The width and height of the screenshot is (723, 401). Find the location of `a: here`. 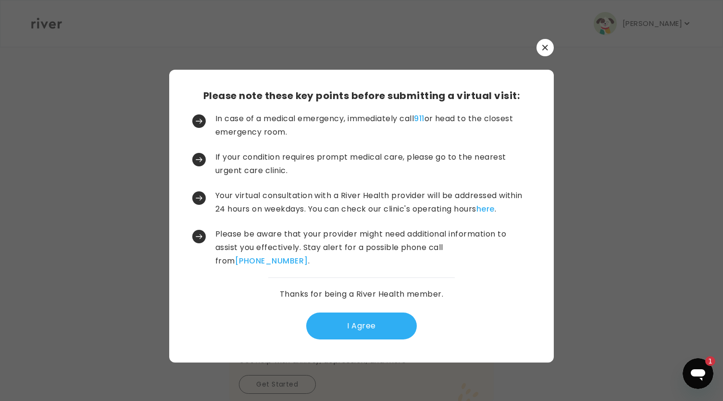

a: here is located at coordinates (486, 209).